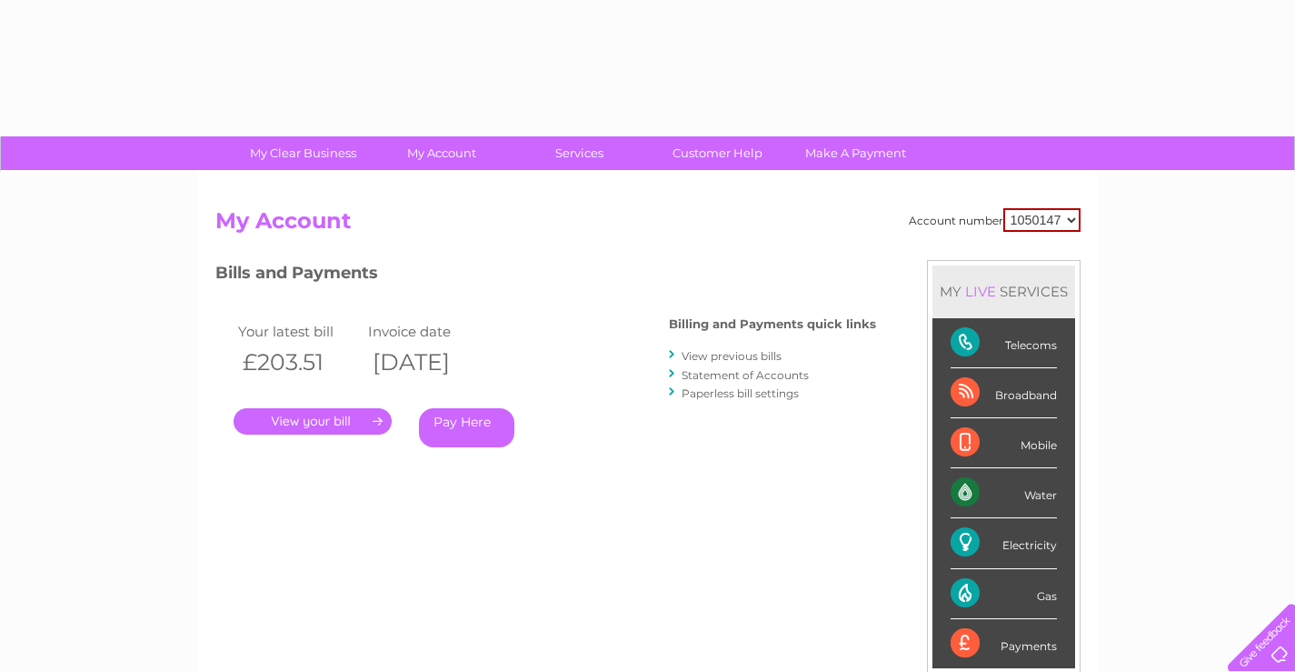  Describe the element at coordinates (855, 153) in the screenshot. I see `a: Make A Payment` at that location.